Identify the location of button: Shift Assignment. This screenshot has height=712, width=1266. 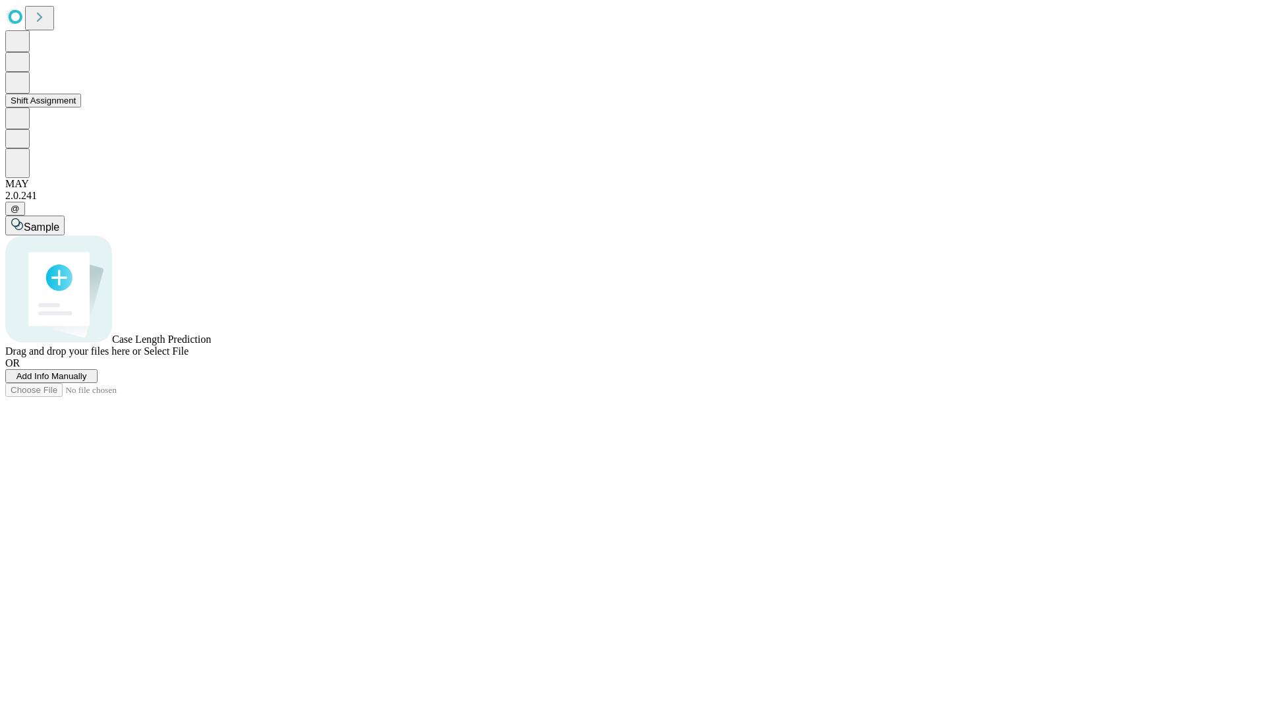
(43, 100).